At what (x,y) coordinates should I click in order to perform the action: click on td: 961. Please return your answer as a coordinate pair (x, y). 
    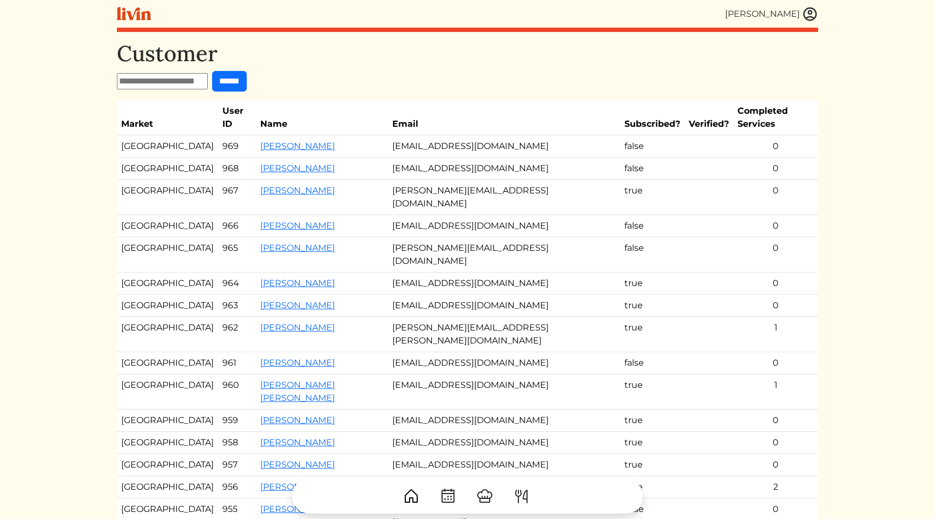
    Looking at the image, I should click on (237, 363).